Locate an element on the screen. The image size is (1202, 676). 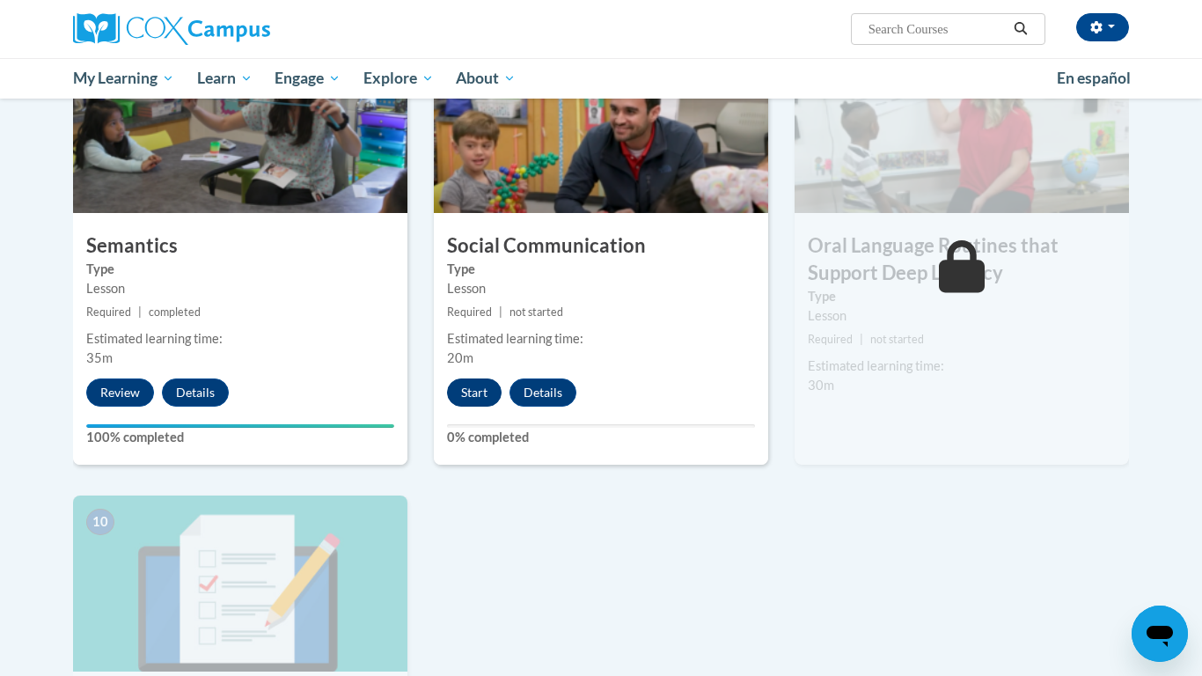
span: About is located at coordinates (486, 78).